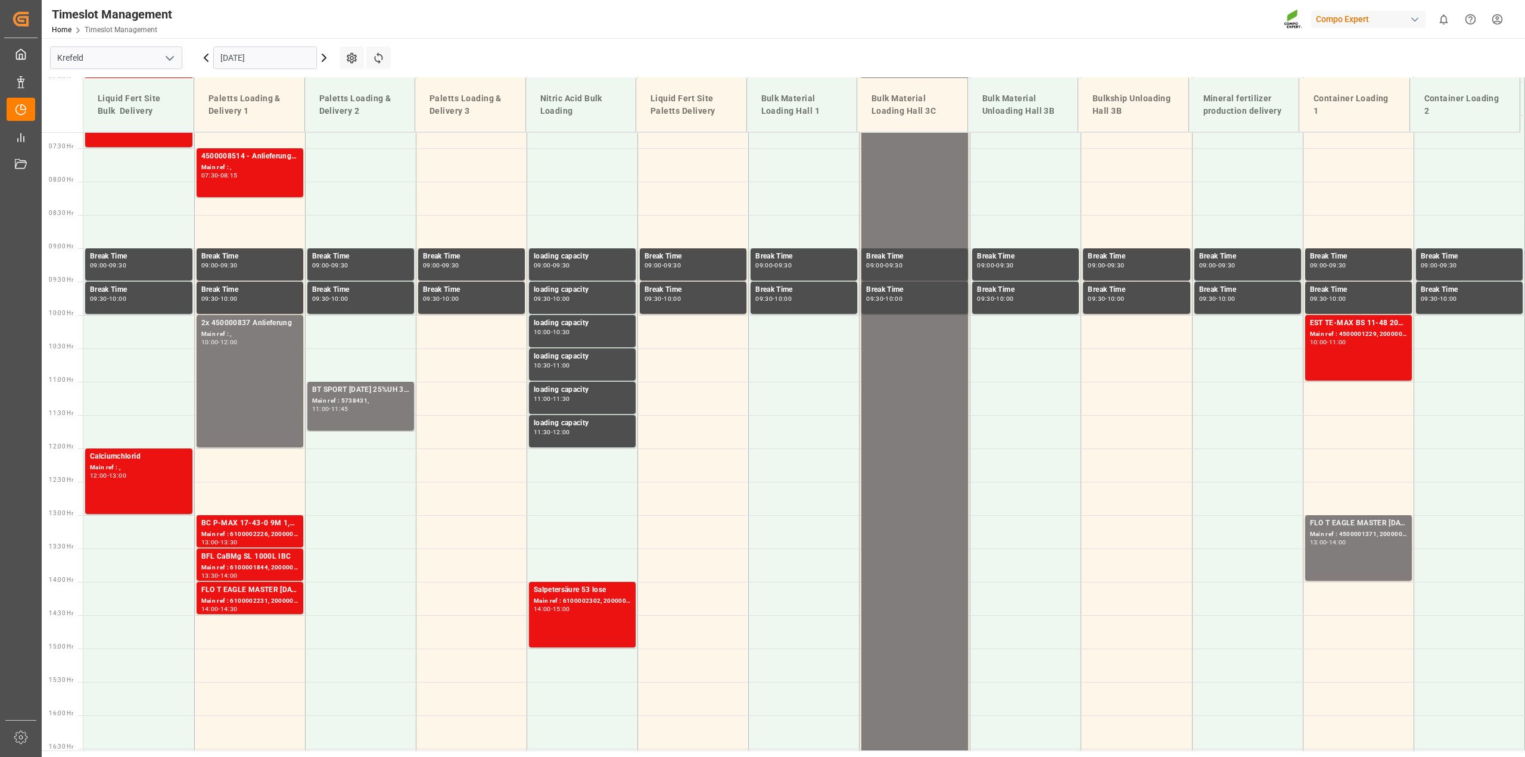 The image size is (1525, 757). I want to click on span: 11:30 Hr, so click(61, 413).